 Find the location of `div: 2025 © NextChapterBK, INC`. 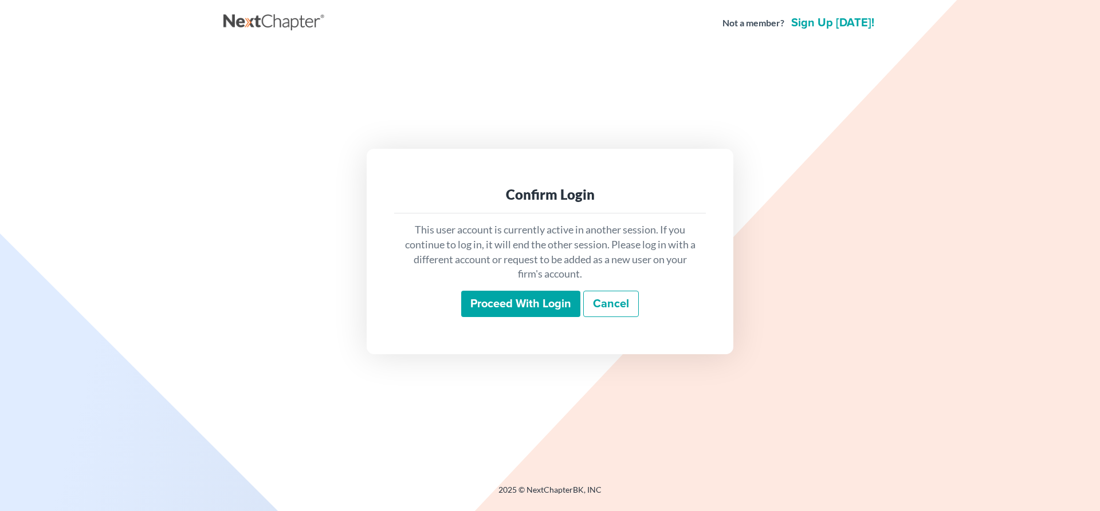

div: 2025 © NextChapterBK, INC is located at coordinates (550, 495).